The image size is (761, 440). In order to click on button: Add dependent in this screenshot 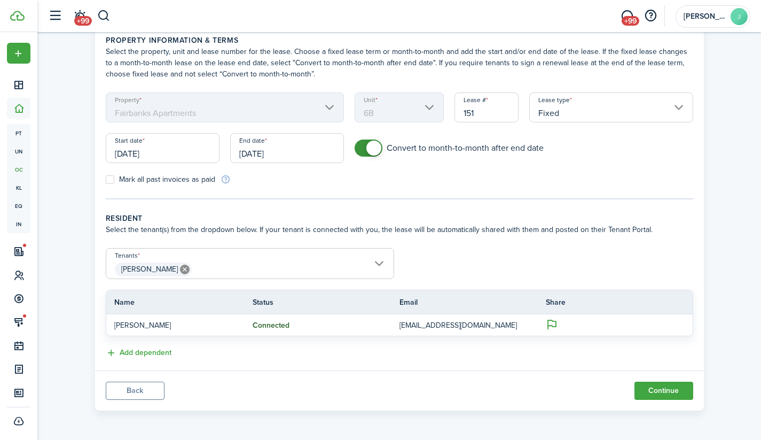, I will do `click(138, 352)`.